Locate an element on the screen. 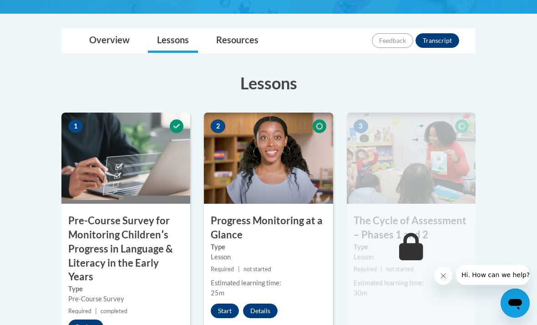  h3: Pre-Course Survey for Monitoring Childrenʹs Progress in Language & Literacy in the Early Years is located at coordinates (126, 249).